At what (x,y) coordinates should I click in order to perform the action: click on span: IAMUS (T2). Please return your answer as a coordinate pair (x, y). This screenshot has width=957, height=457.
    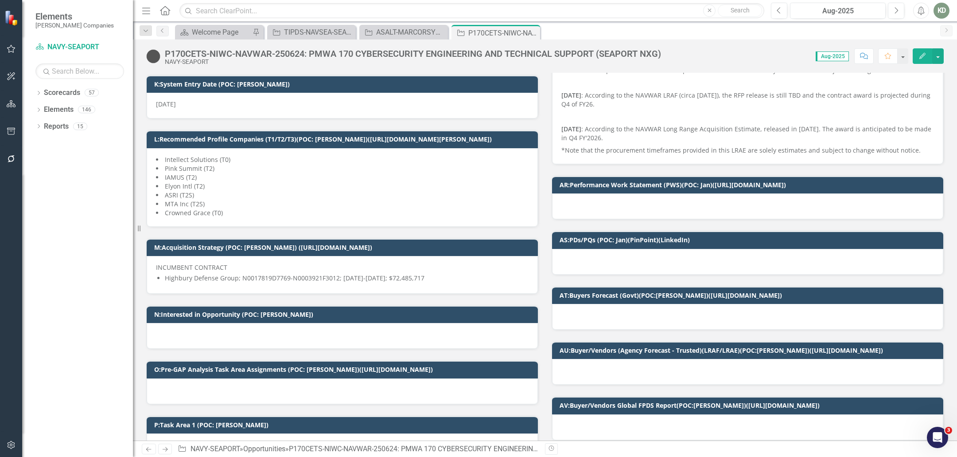
    Looking at the image, I should click on (181, 177).